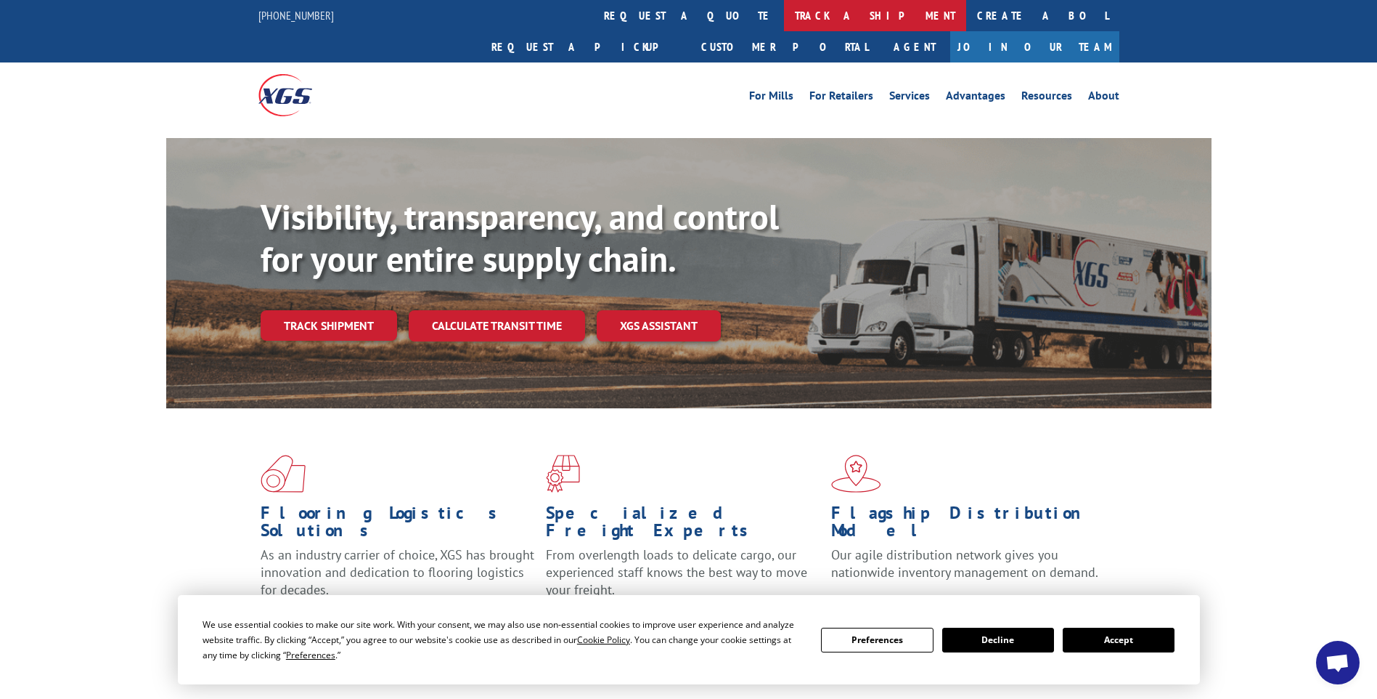 The width and height of the screenshot is (1377, 699). Describe the element at coordinates (1035, 46) in the screenshot. I see `a: Join Our Team` at that location.